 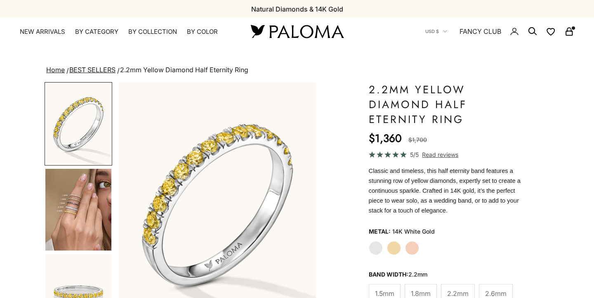 I want to click on img: #YellowGold #WhiteGold #RoseGold, so click(x=78, y=209).